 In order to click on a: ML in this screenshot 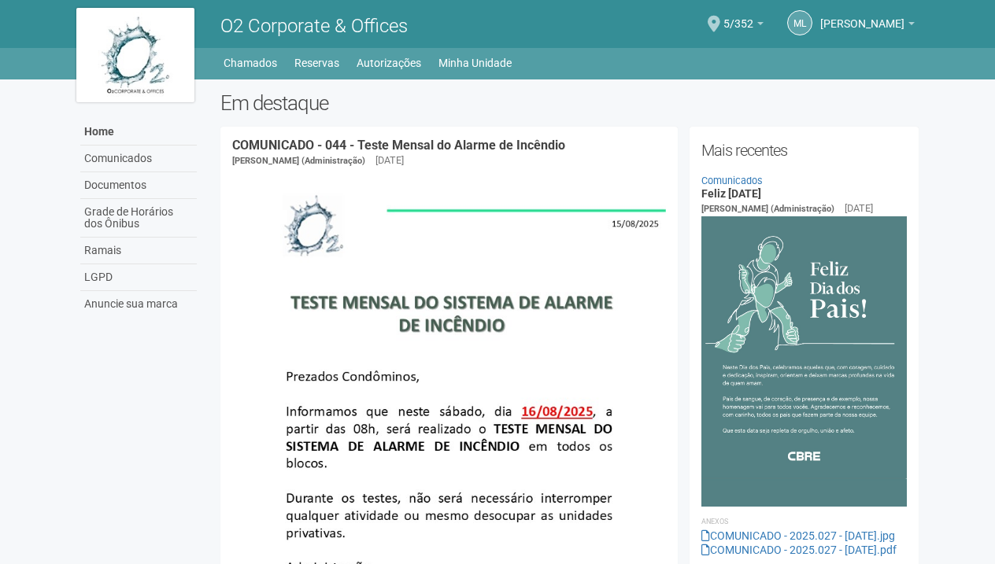, I will do `click(799, 23)`.